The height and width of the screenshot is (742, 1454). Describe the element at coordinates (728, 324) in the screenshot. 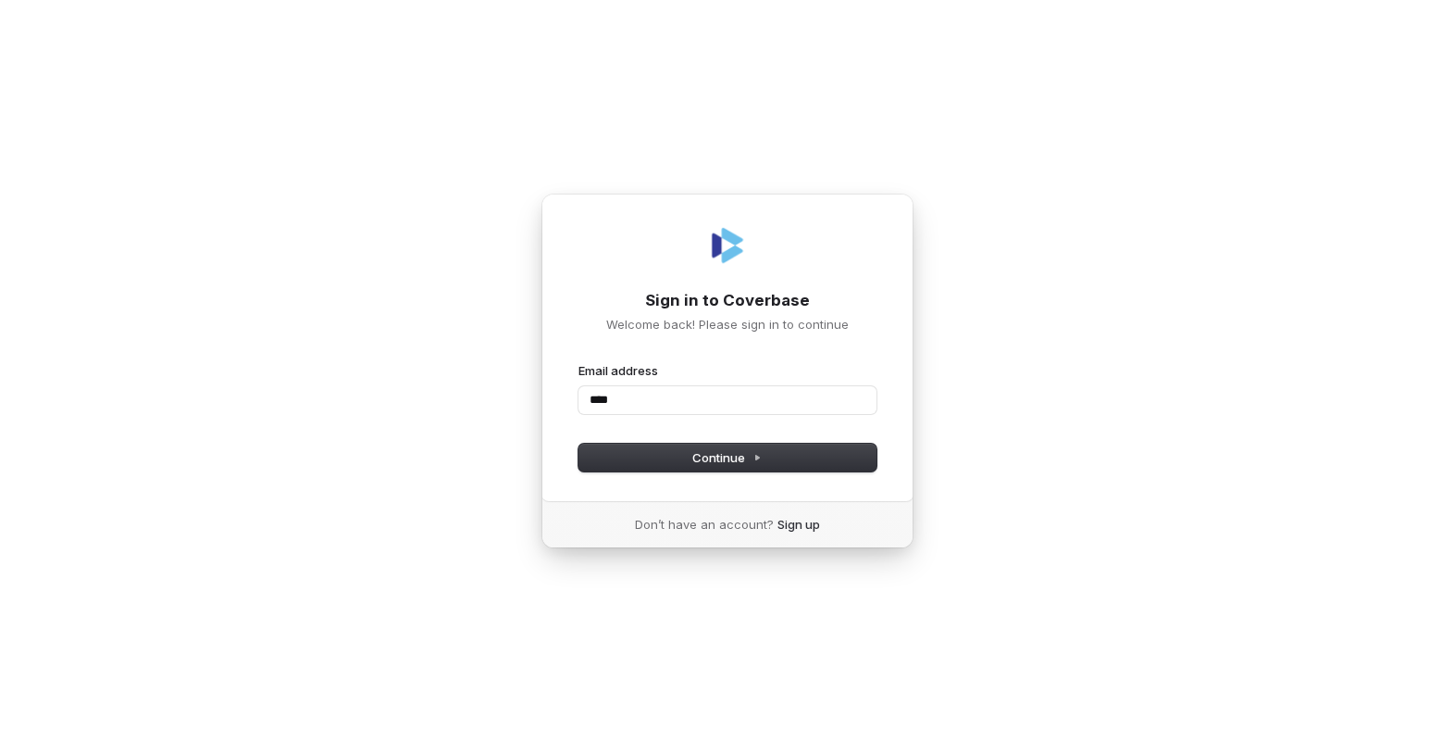

I see `p: Welcome back! Please sign in to continue` at that location.